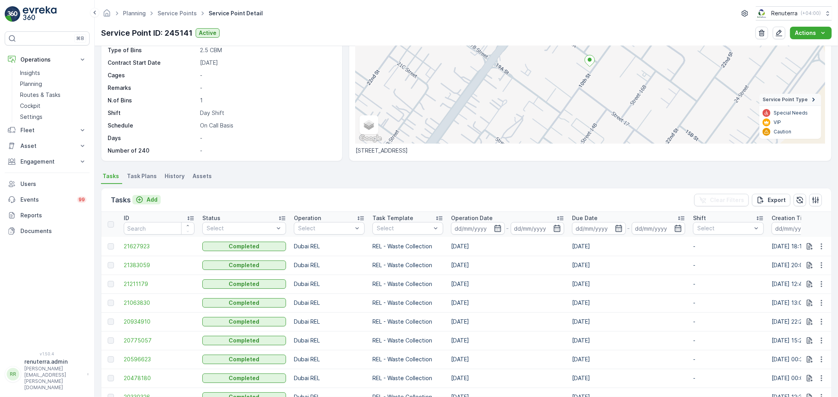 The height and width of the screenshot is (397, 838). I want to click on span: 20478180, so click(159, 379).